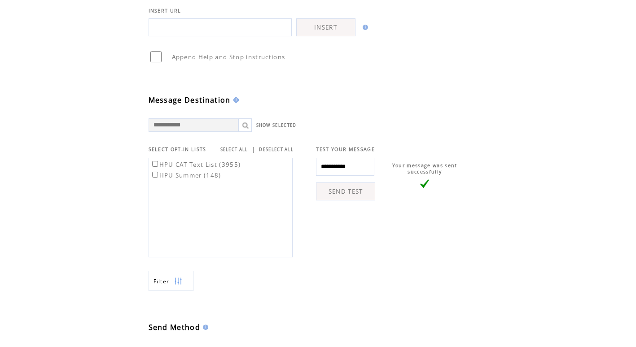 The height and width of the screenshot is (347, 636). Describe the element at coordinates (196, 165) in the screenshot. I see `label: HPU CAT Text List (3955)` at that location.